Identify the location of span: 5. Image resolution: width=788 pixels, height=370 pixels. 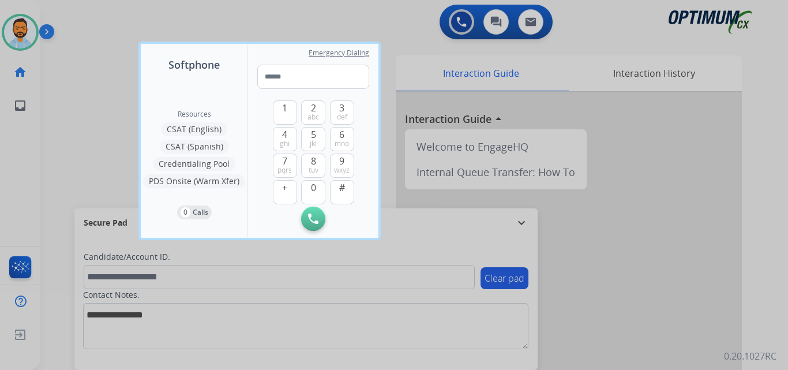
(313, 134).